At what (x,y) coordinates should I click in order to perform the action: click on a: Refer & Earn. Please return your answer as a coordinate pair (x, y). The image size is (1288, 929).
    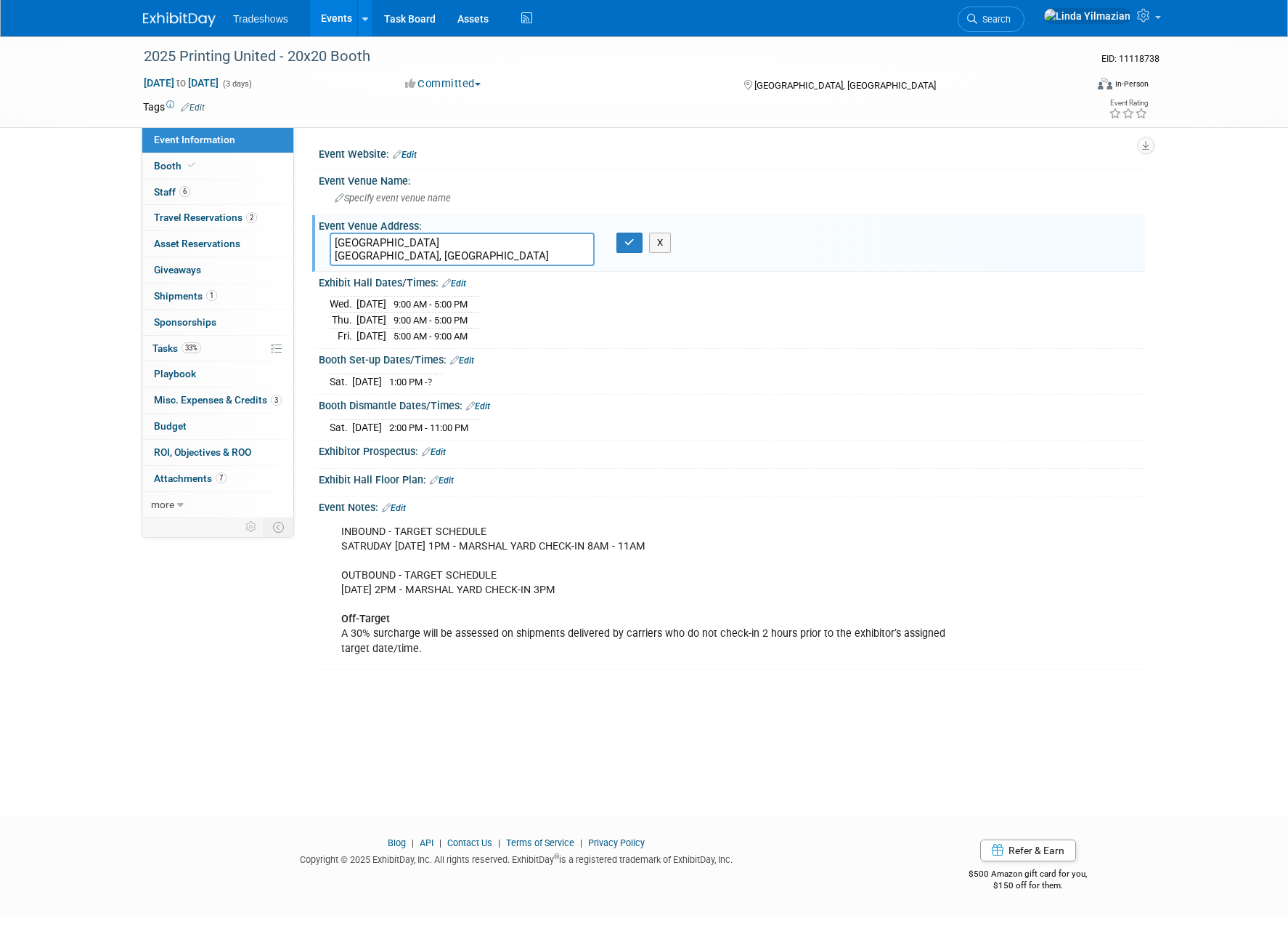
    Looking at the image, I should click on (1029, 850).